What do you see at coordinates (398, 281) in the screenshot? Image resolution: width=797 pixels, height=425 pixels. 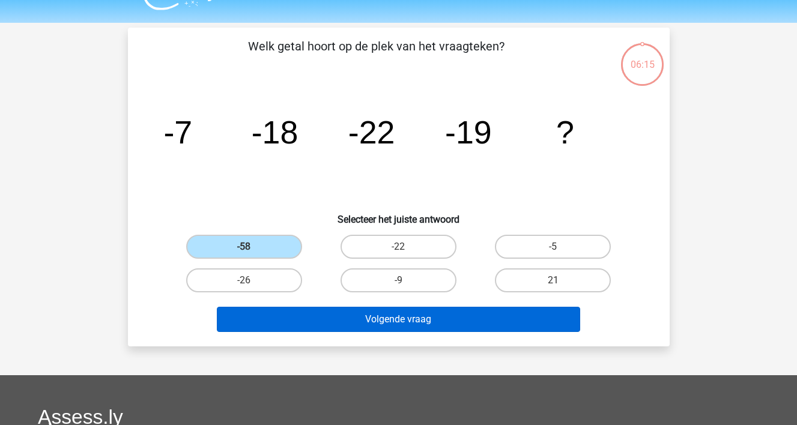 I see `label: -9` at bounding box center [398, 281].